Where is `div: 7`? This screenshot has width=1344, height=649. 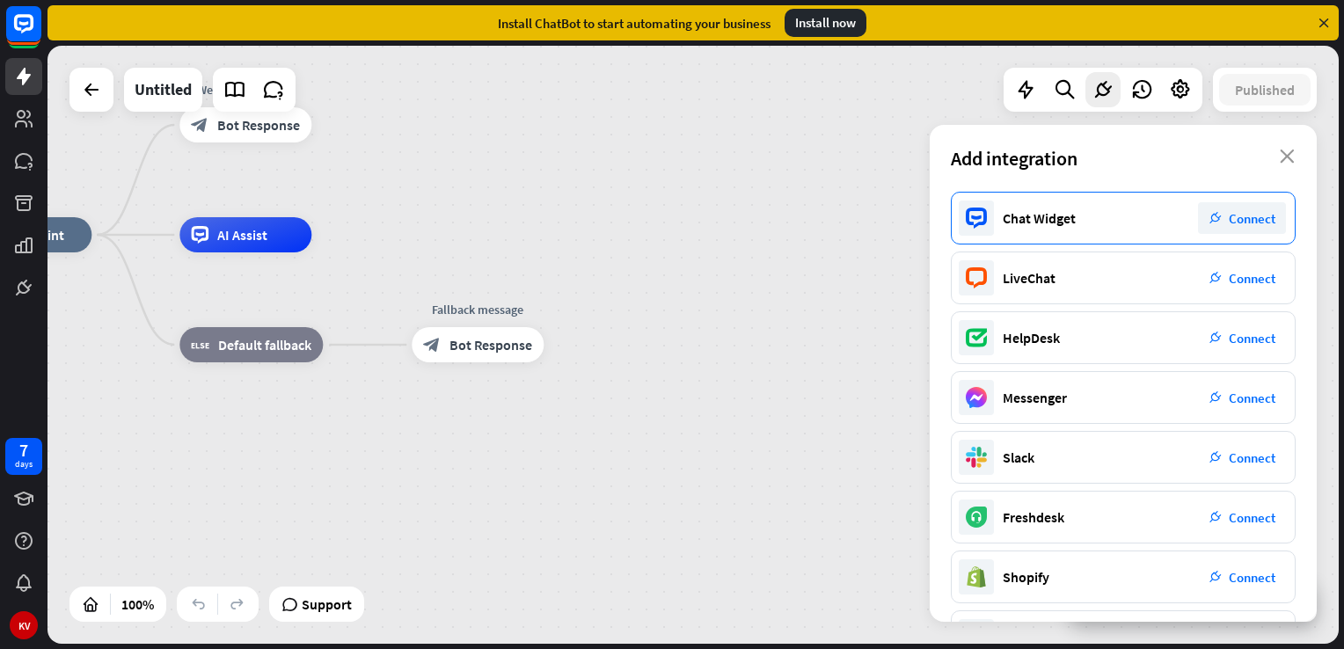 div: 7 is located at coordinates (24, 450).